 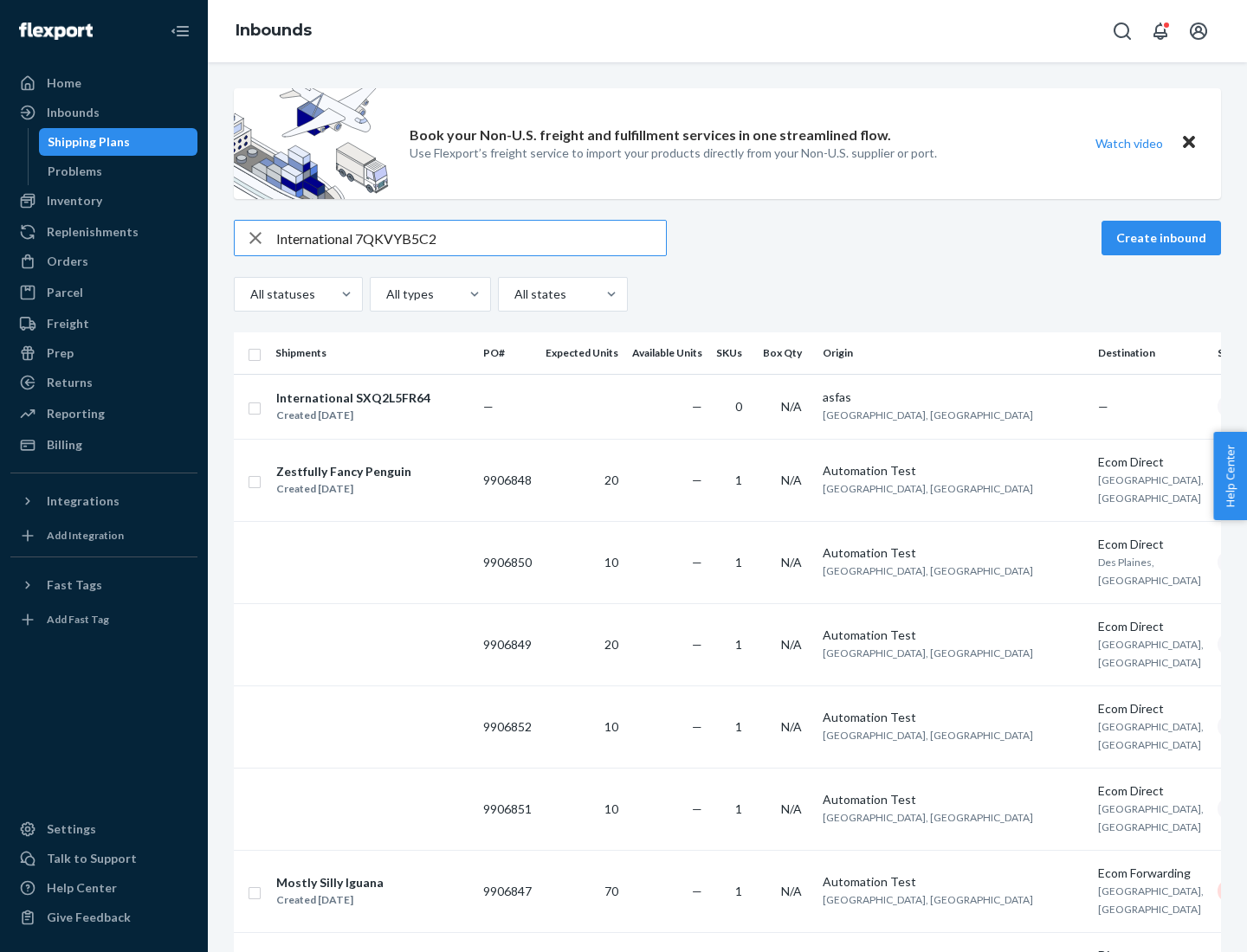 What do you see at coordinates (88, 918) in the screenshot?
I see `div: Give Feedback` at bounding box center [88, 918].